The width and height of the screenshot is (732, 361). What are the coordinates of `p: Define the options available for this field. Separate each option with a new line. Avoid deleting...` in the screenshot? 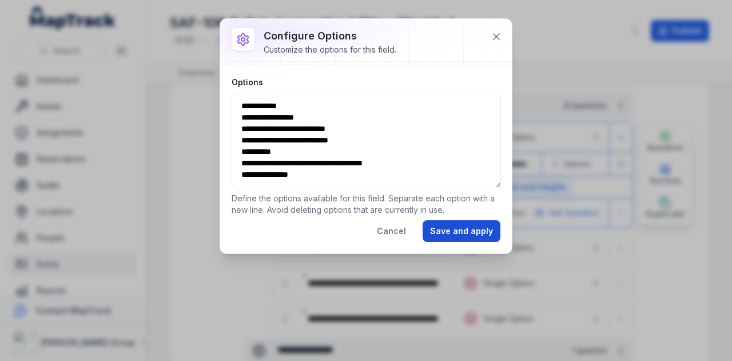 It's located at (366, 204).